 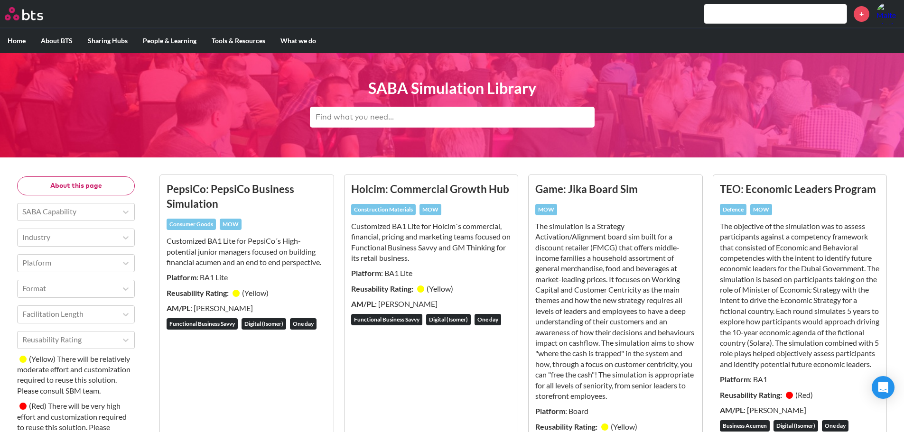 What do you see at coordinates (452, 88) in the screenshot?
I see `h1: SABA Simulation Library` at bounding box center [452, 88].